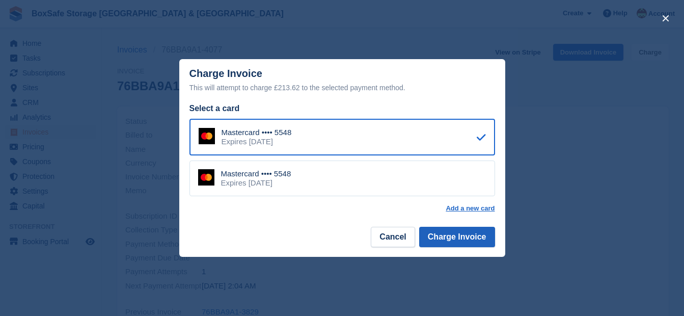  Describe the element at coordinates (457, 237) in the screenshot. I see `button: Charge Invoice` at that location.